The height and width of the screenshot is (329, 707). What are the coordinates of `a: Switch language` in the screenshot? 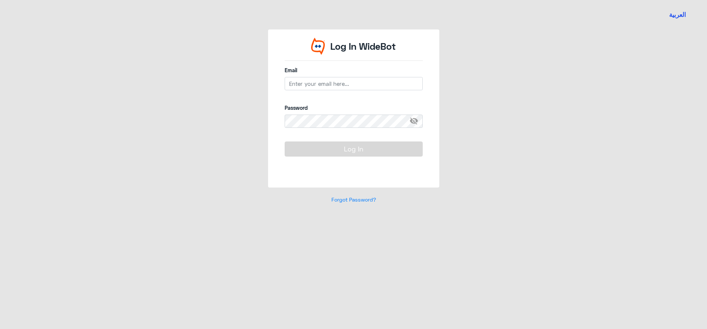 It's located at (678, 15).